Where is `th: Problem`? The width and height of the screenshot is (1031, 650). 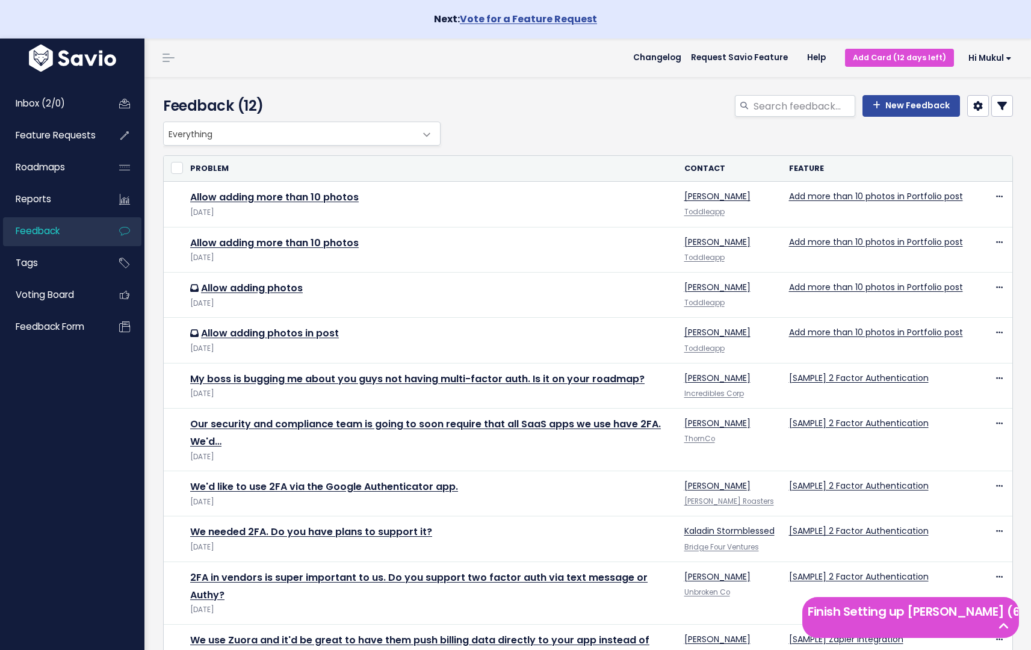
th: Problem is located at coordinates (430, 169).